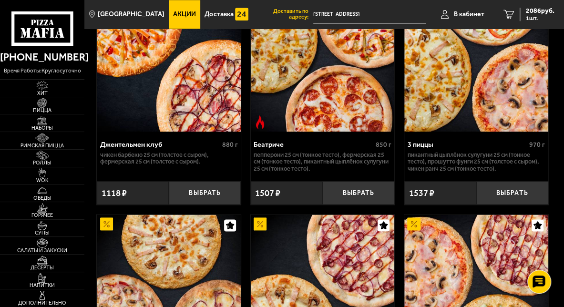 This screenshot has height=307, width=564. Describe the element at coordinates (369, 14) in the screenshot. I see `span: Санкт-Петербург Бухарестская улица 39` at that location.